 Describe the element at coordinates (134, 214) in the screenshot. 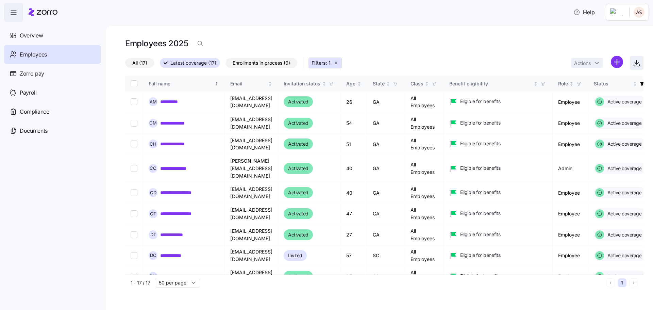

I see `input: Select record 6` at that location.